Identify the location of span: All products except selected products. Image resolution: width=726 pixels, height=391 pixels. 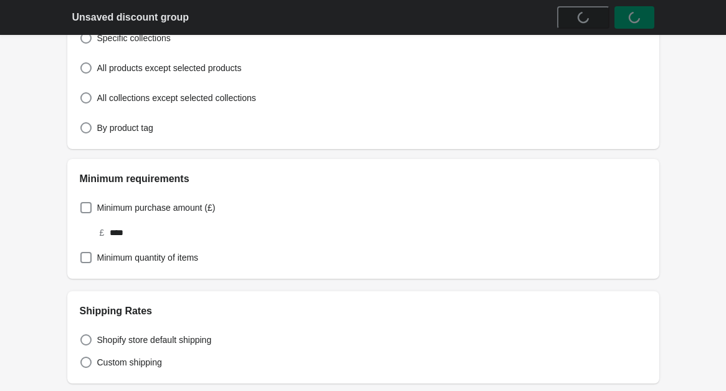
(169, 68).